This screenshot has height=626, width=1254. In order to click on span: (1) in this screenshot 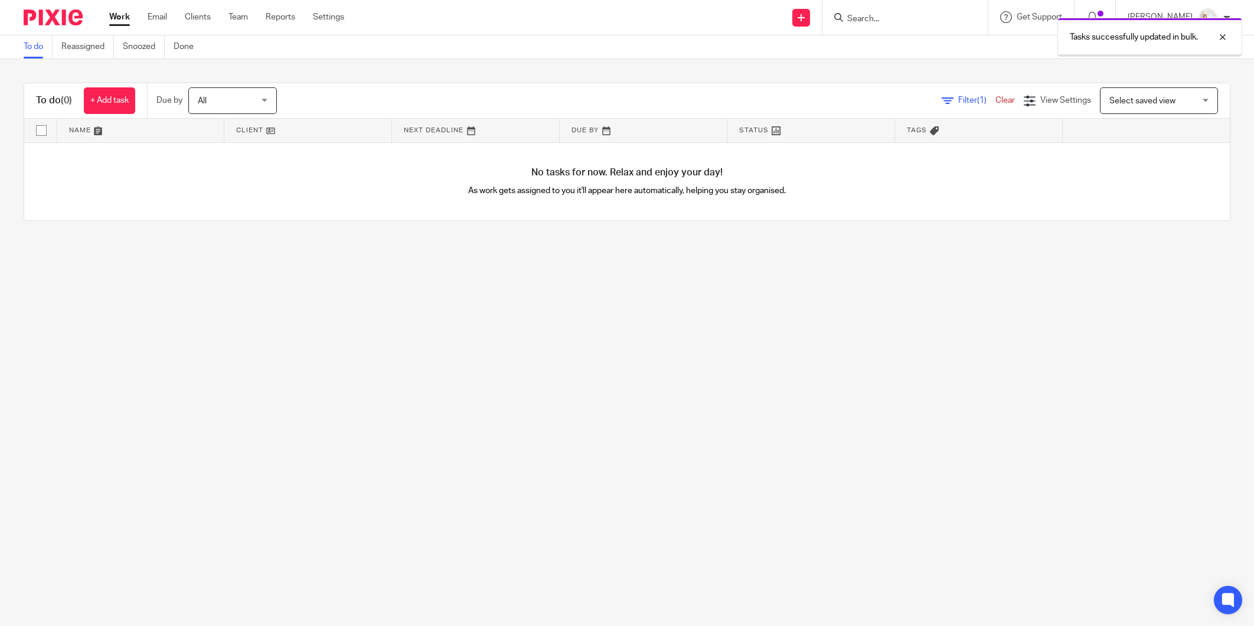, I will do `click(982, 100)`.